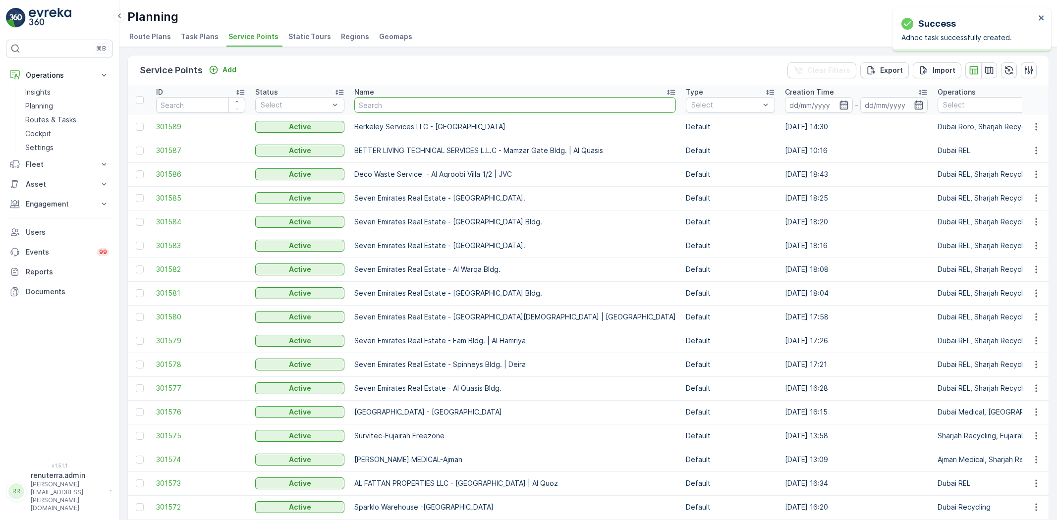  What do you see at coordinates (201, 389) in the screenshot?
I see `span: 301577` at bounding box center [201, 389].